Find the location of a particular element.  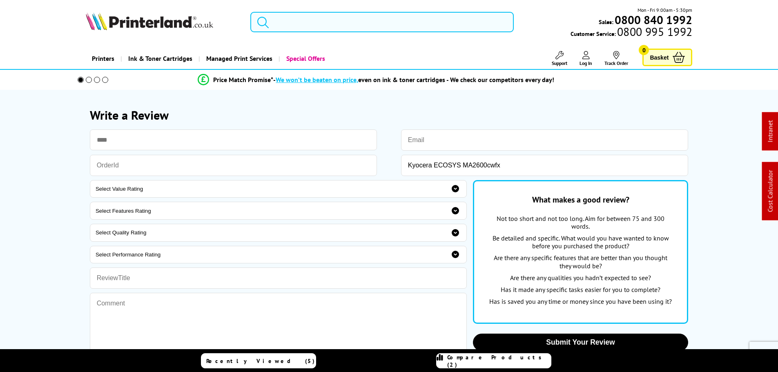

span: Customer Service: is located at coordinates (631, 33).